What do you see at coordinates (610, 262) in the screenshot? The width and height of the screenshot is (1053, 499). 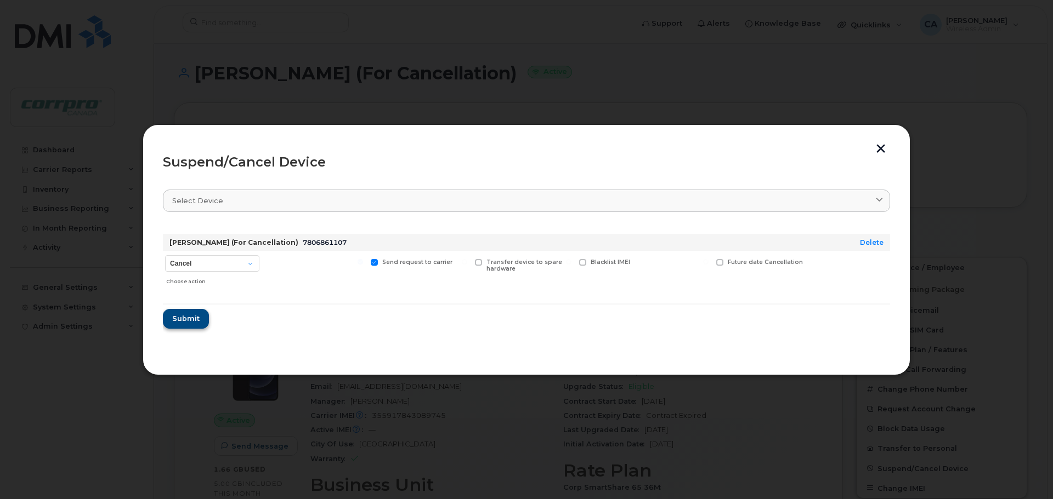 I see `span: Blacklist IMEI` at bounding box center [610, 262].